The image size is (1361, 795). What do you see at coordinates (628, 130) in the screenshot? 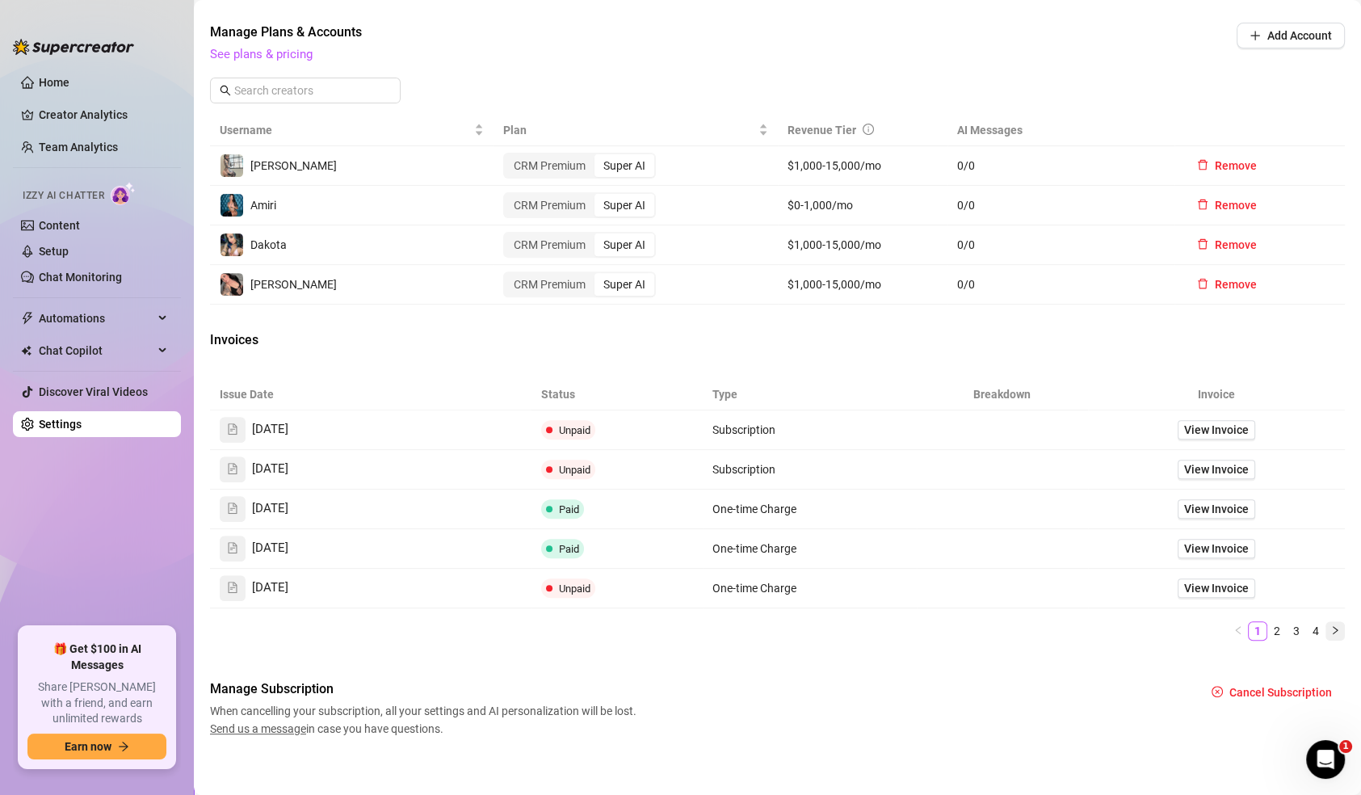
I see `span: Plan` at bounding box center [628, 130].